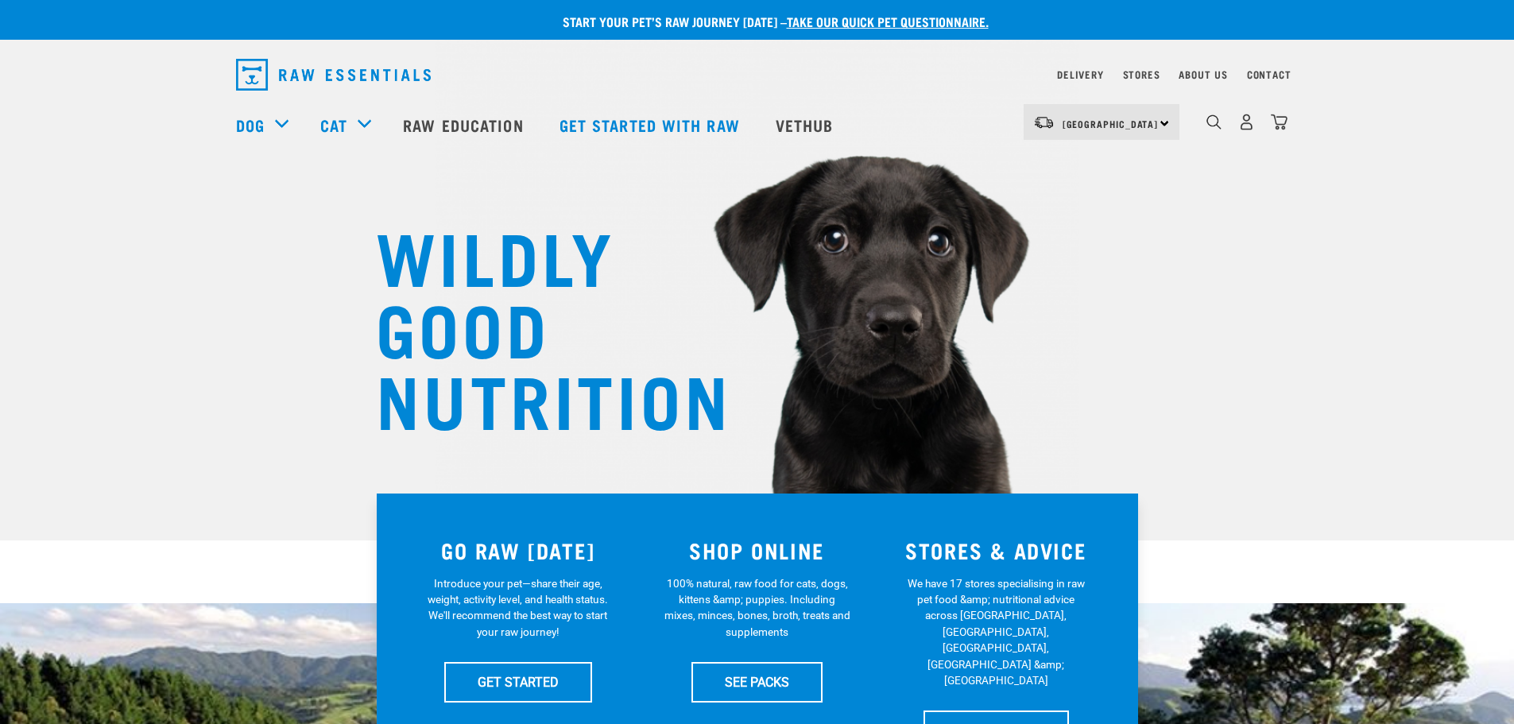 The width and height of the screenshot is (1514, 724). I want to click on nav: dropdown navigation, so click(757, 75).